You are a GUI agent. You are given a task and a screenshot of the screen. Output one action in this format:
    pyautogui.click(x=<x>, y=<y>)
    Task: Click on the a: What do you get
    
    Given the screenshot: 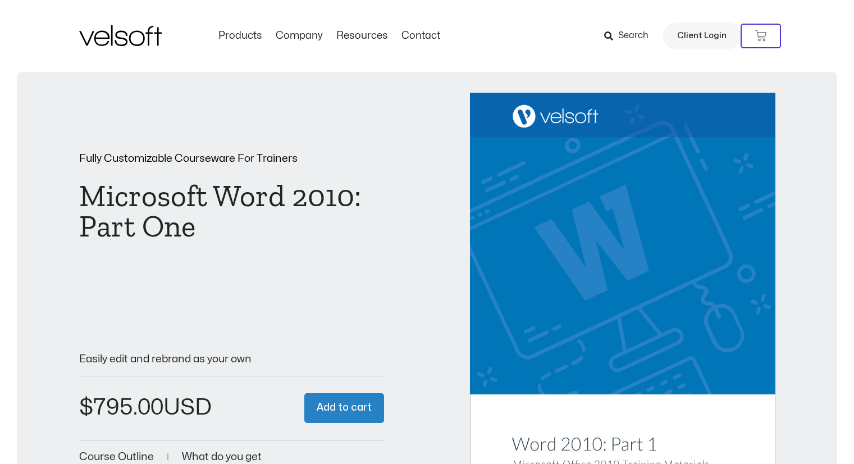 What is the action you would take?
    pyautogui.click(x=222, y=457)
    